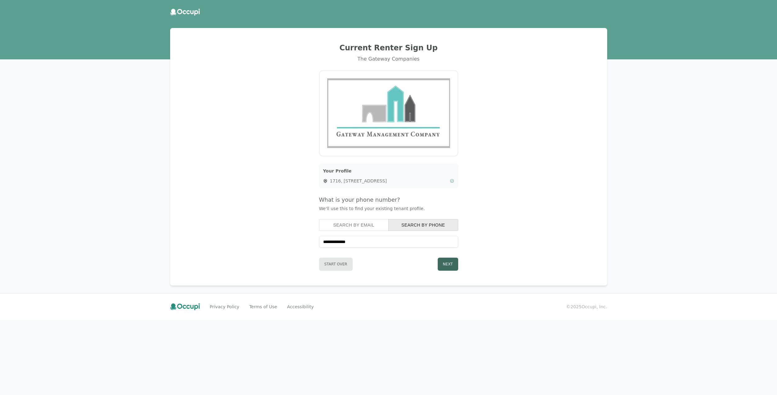 This screenshot has width=777, height=395. Describe the element at coordinates (263, 307) in the screenshot. I see `a: Terms of Use` at that location.